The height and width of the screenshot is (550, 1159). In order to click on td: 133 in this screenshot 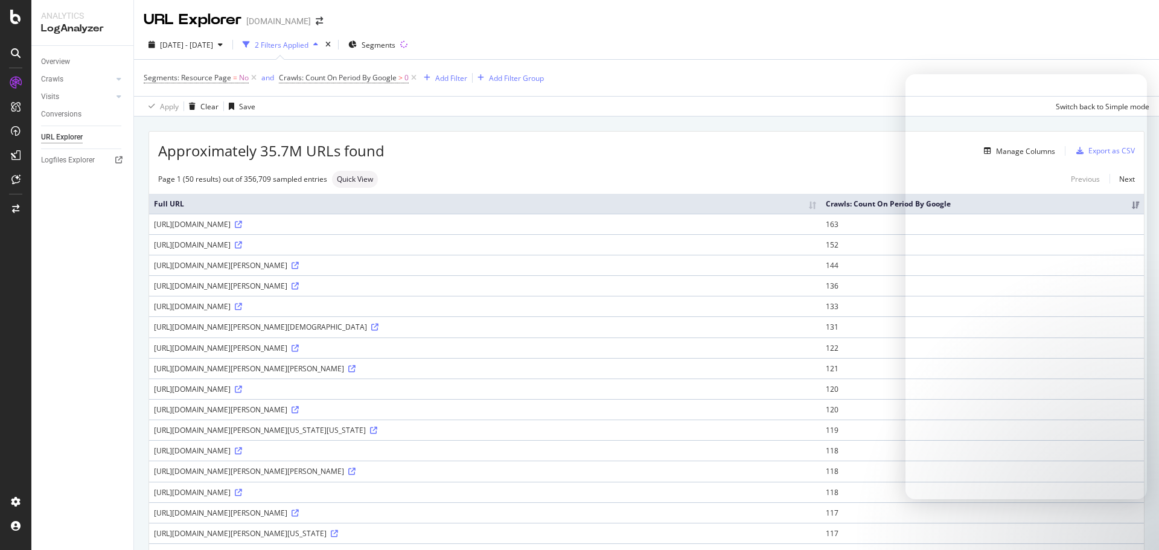, I will do `click(983, 306)`.